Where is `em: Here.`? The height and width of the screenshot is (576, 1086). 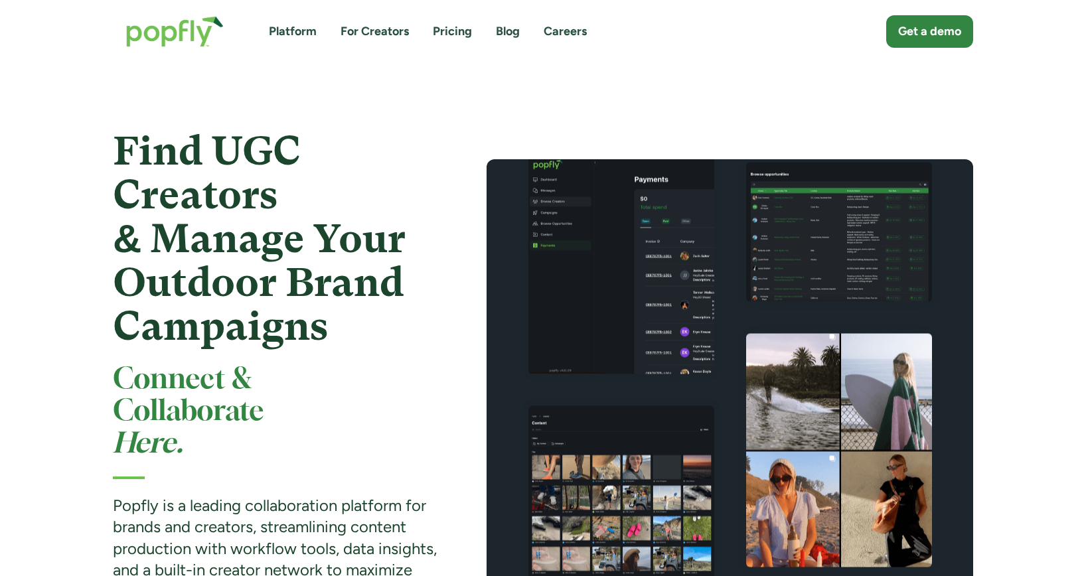 em: Here. is located at coordinates (148, 444).